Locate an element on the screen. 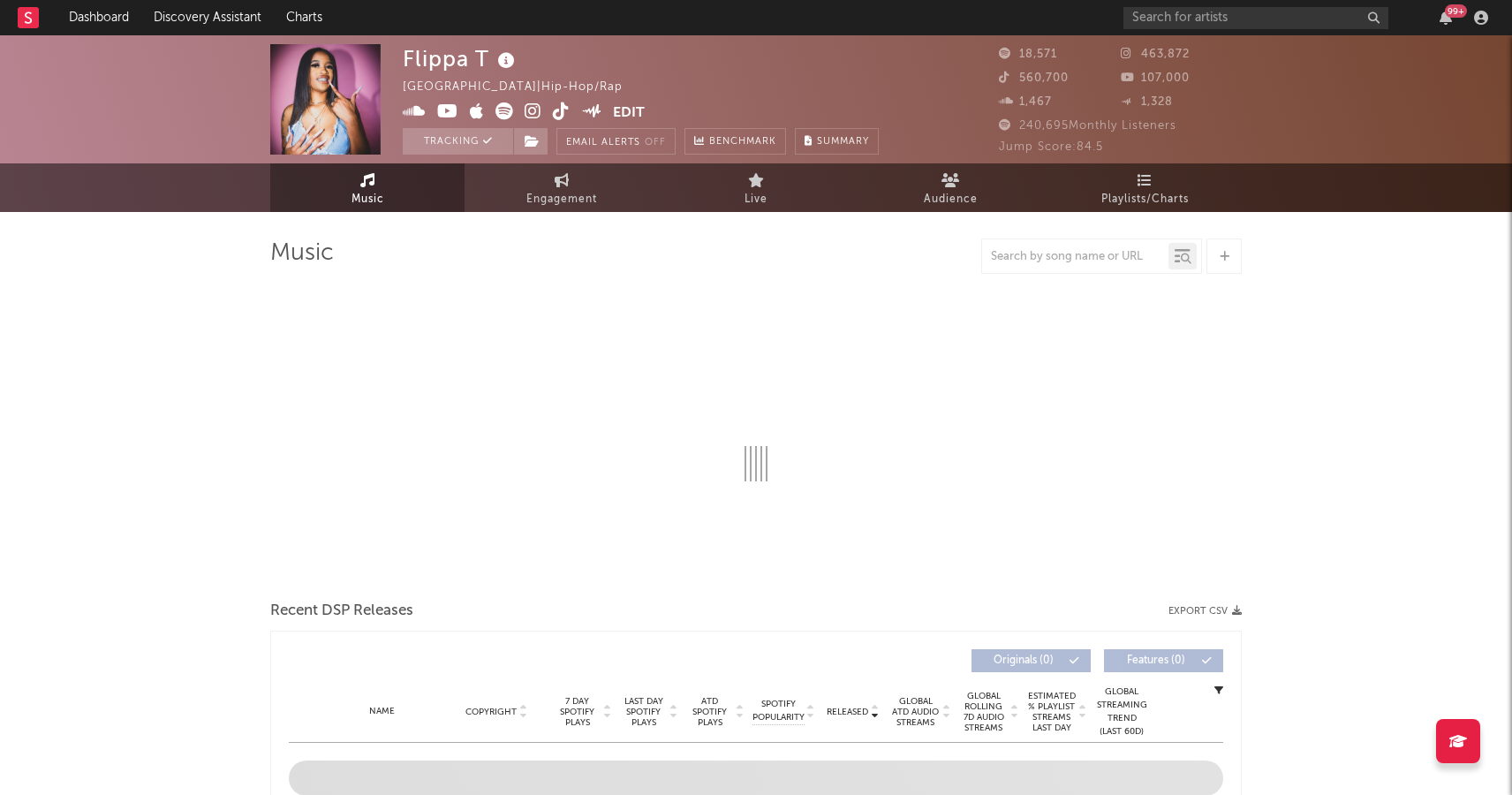 This screenshot has width=1512, height=795. span: 7 Day Spotify Plays is located at coordinates (577, 712).